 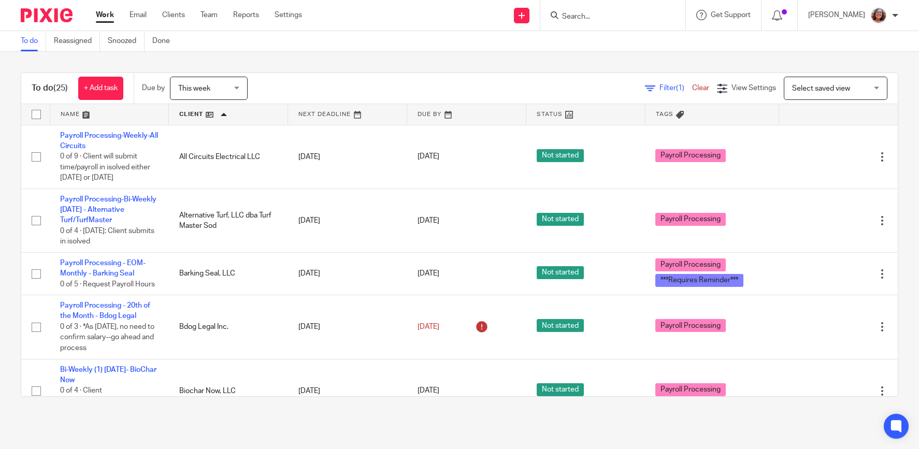 I want to click on a: Done, so click(x=165, y=41).